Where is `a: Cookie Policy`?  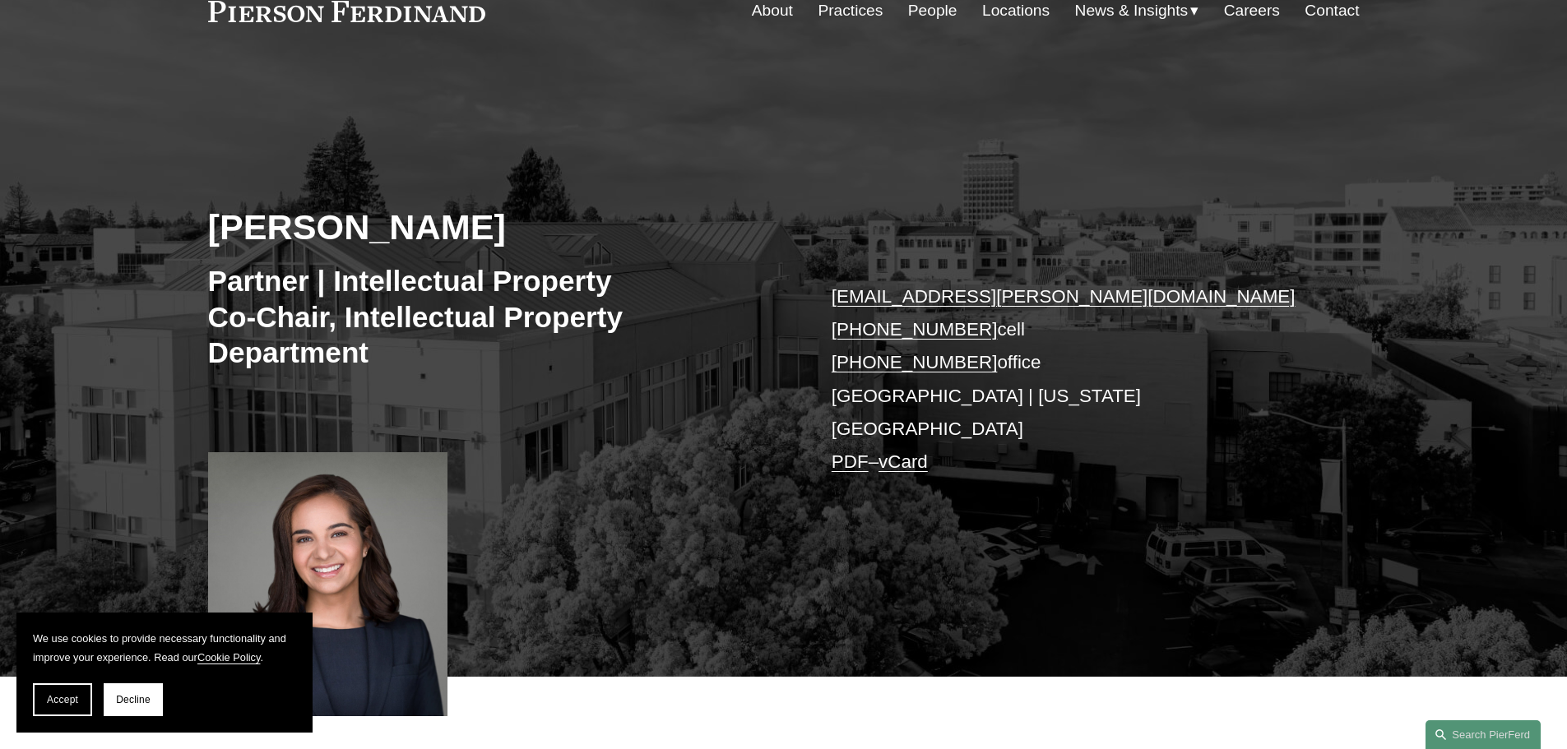 a: Cookie Policy is located at coordinates (229, 657).